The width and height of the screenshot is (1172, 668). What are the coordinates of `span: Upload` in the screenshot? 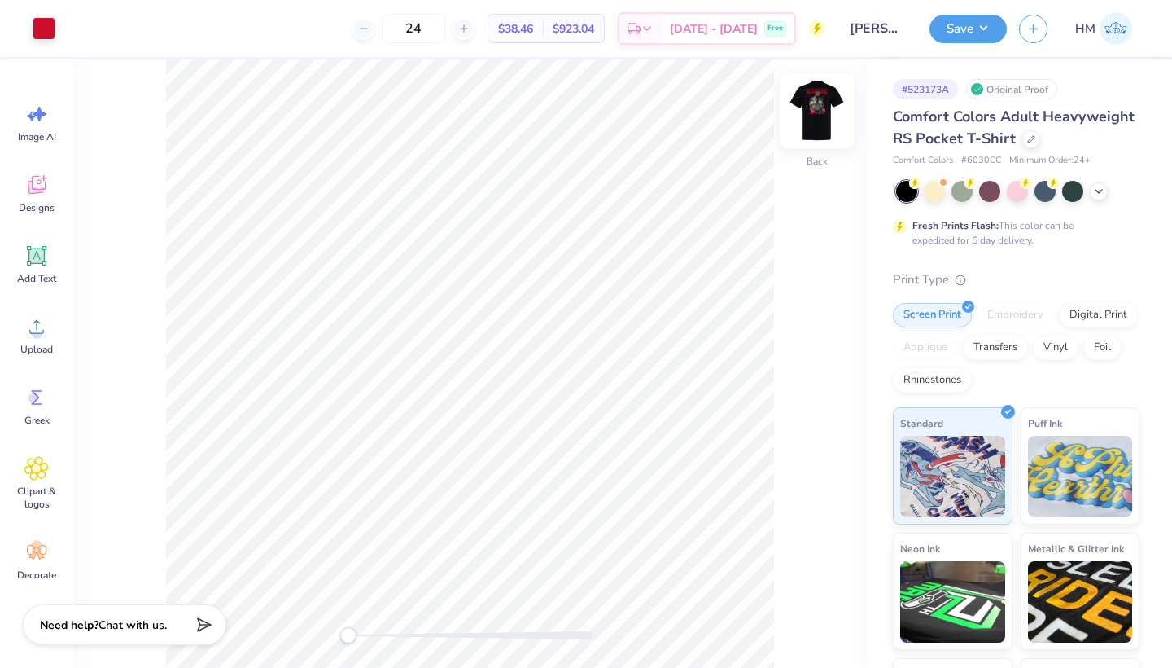 It's located at (37, 349).